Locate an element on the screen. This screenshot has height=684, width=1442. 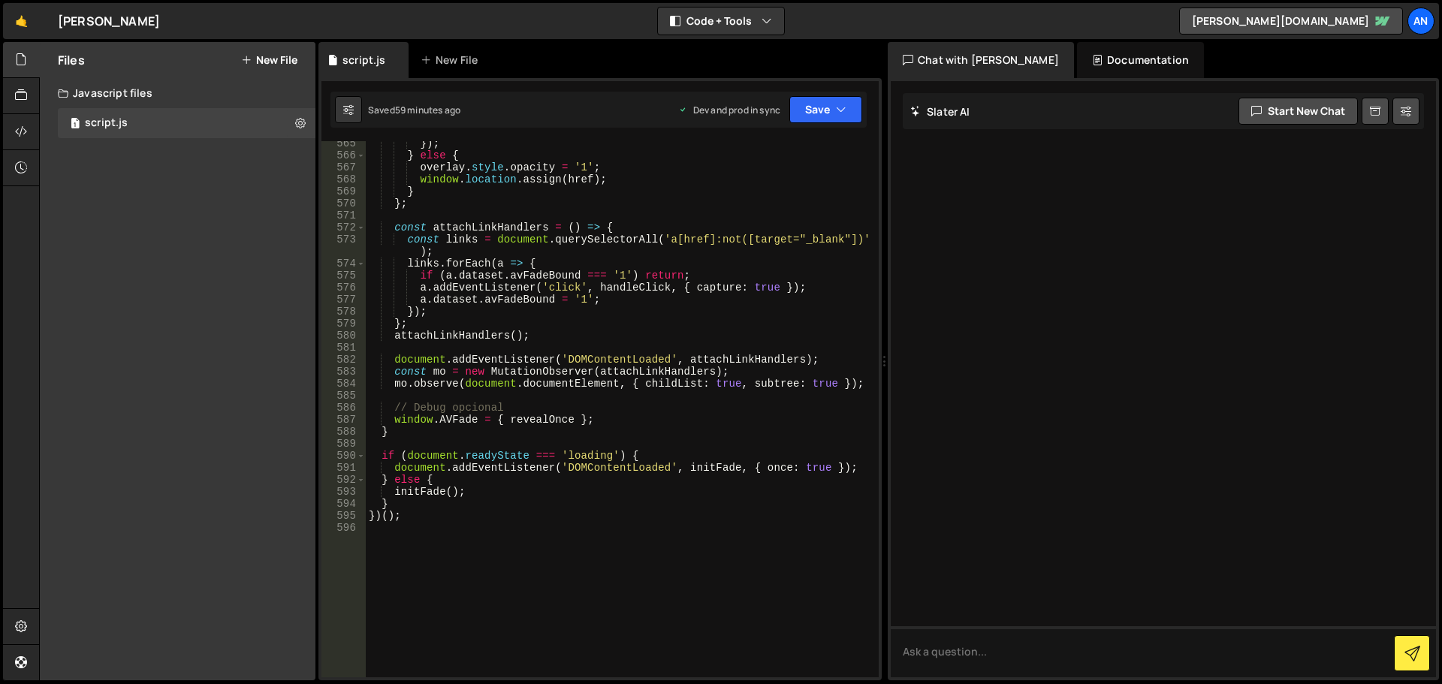
div: Dev and prod in sync is located at coordinates (729, 110).